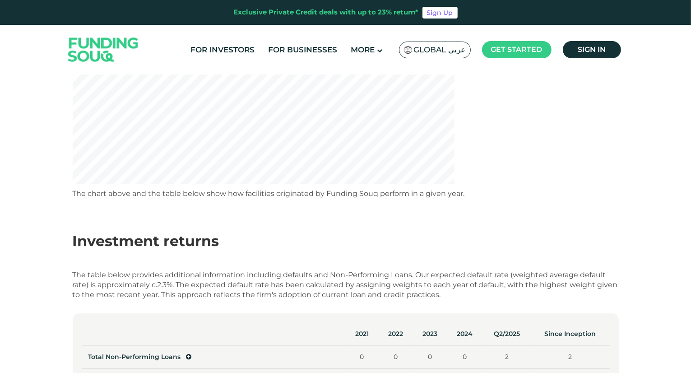  Describe the element at coordinates (346, 285) in the screenshot. I see `div: The table below provides additional information including defaults and Non-Performing Loans. Our ...` at that location.